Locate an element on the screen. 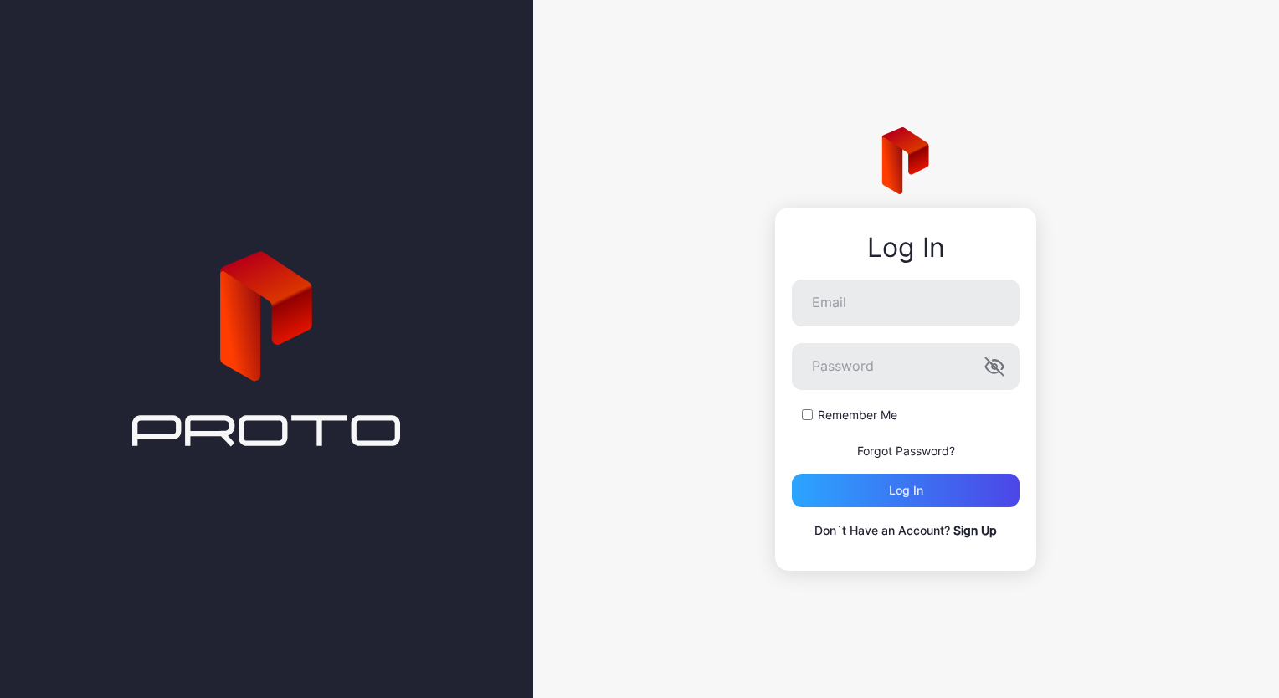 This screenshot has width=1279, height=698. a: Forgot Password? is located at coordinates (906, 450).